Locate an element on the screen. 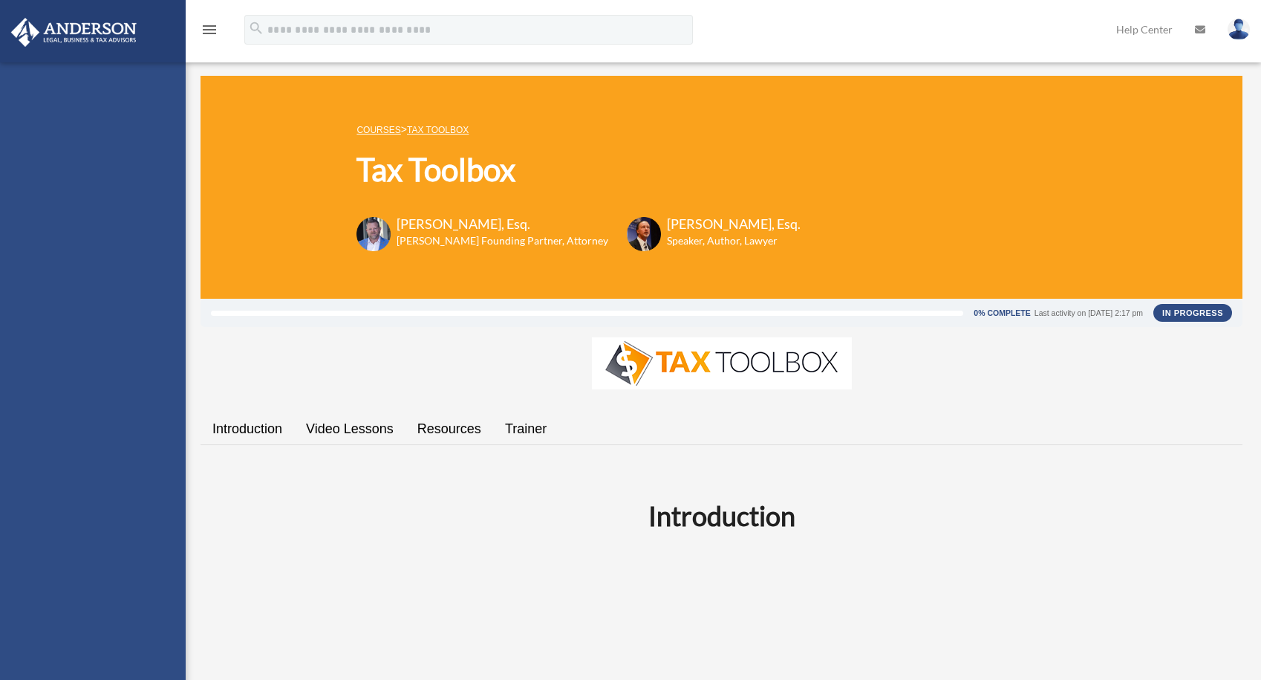 The width and height of the screenshot is (1261, 680). img: Anderson Advisors Platinum Portal is located at coordinates (74, 32).